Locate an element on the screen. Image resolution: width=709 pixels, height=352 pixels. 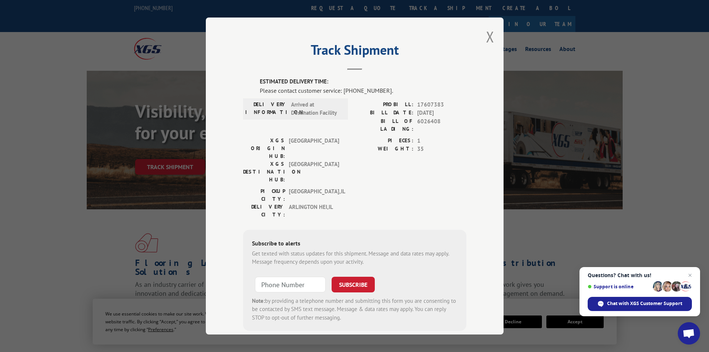
label: WEIGHT: is located at coordinates (384, 149).